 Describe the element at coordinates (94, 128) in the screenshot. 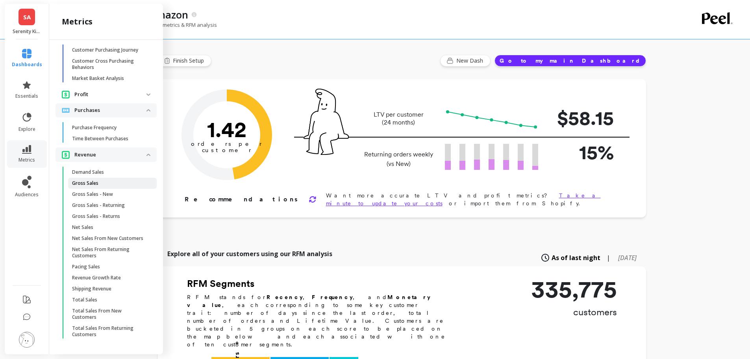

I see `p: Purchase Frequency` at that location.